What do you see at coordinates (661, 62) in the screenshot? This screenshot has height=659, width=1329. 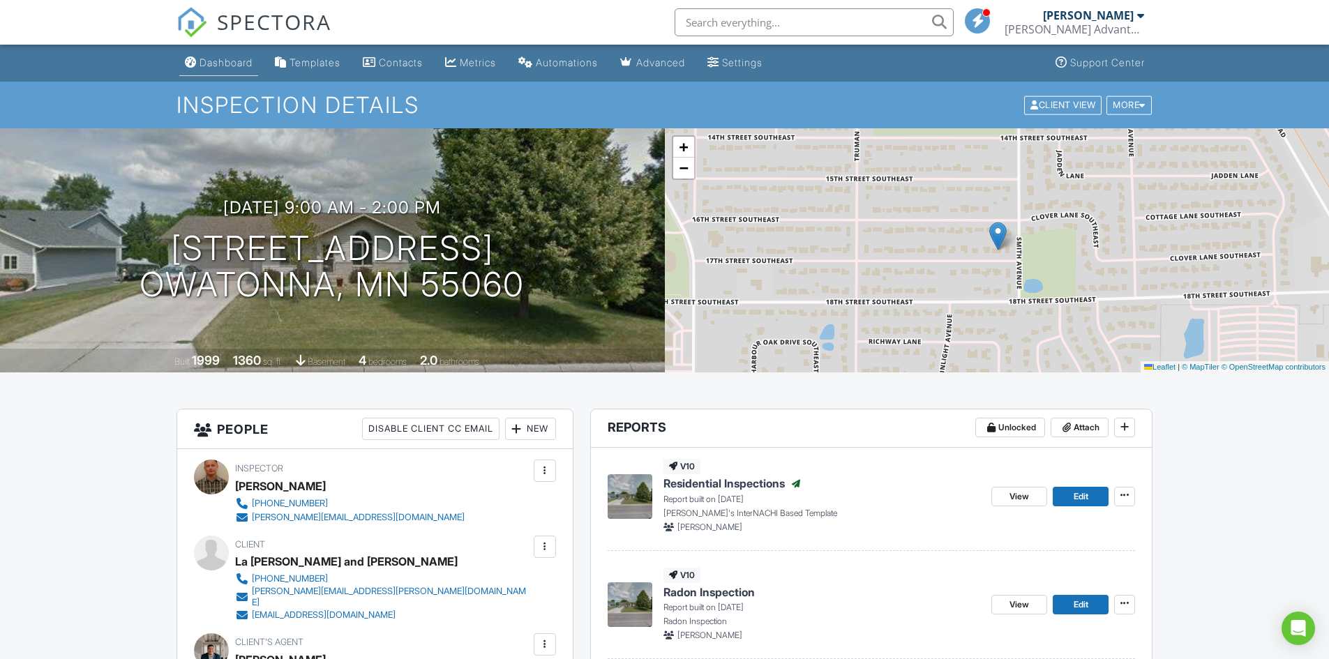 I see `div: Advanced` at bounding box center [661, 62].